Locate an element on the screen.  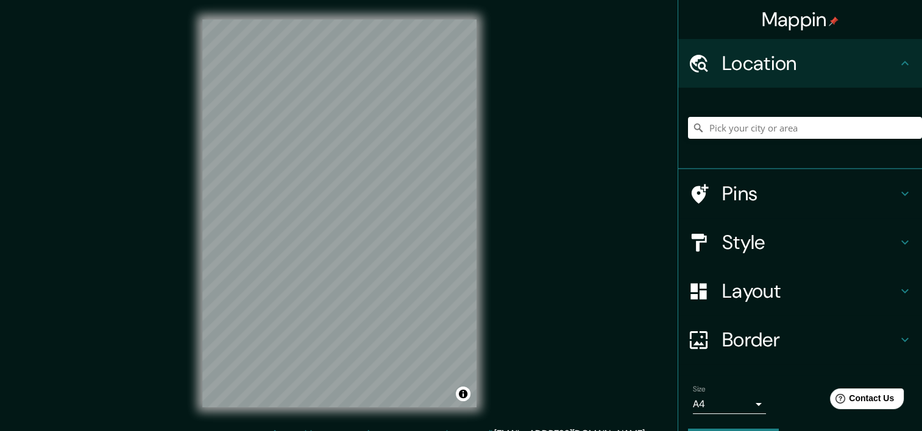
h4: Layout is located at coordinates (810, 291).